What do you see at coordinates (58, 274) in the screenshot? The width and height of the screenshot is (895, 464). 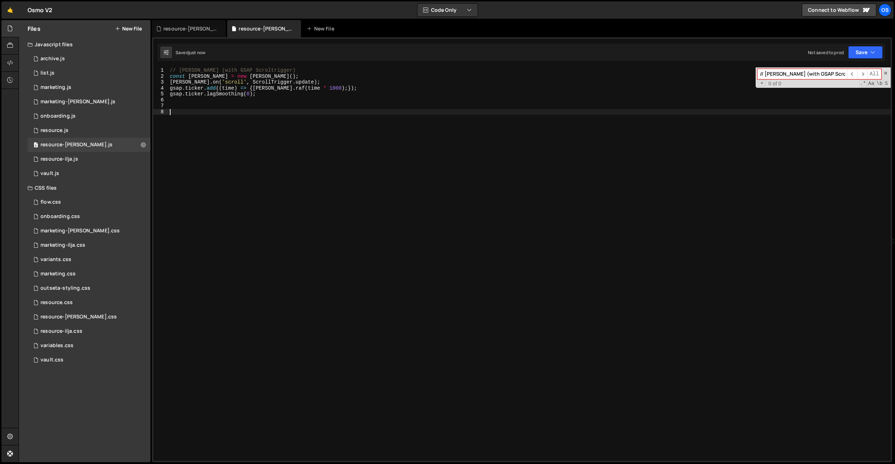 I see `div: marketing.css` at bounding box center [58, 274].